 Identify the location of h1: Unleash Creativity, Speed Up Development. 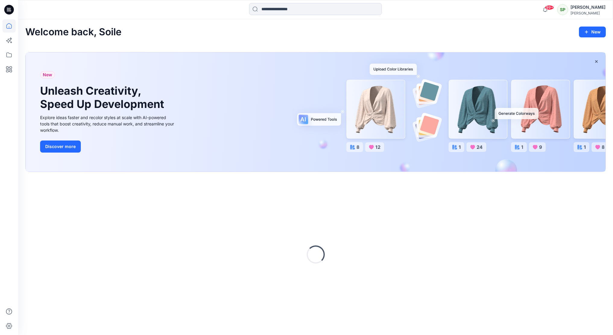
(103, 97).